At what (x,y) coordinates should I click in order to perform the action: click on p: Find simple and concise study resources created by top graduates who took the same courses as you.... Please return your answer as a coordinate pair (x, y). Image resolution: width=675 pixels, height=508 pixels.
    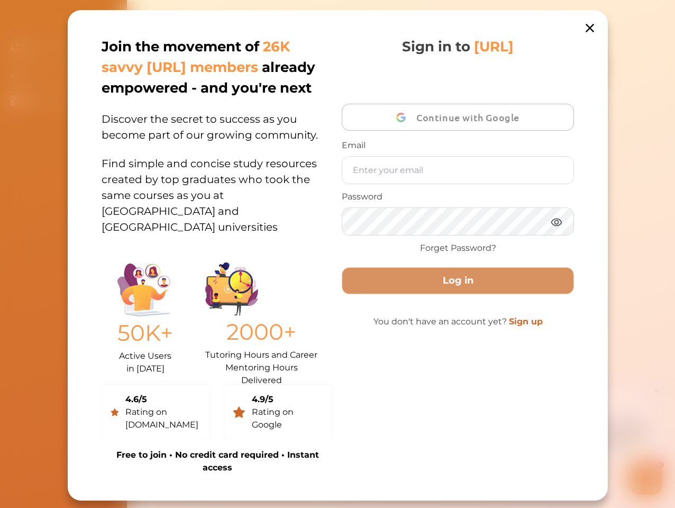
    Looking at the image, I should click on (217, 189).